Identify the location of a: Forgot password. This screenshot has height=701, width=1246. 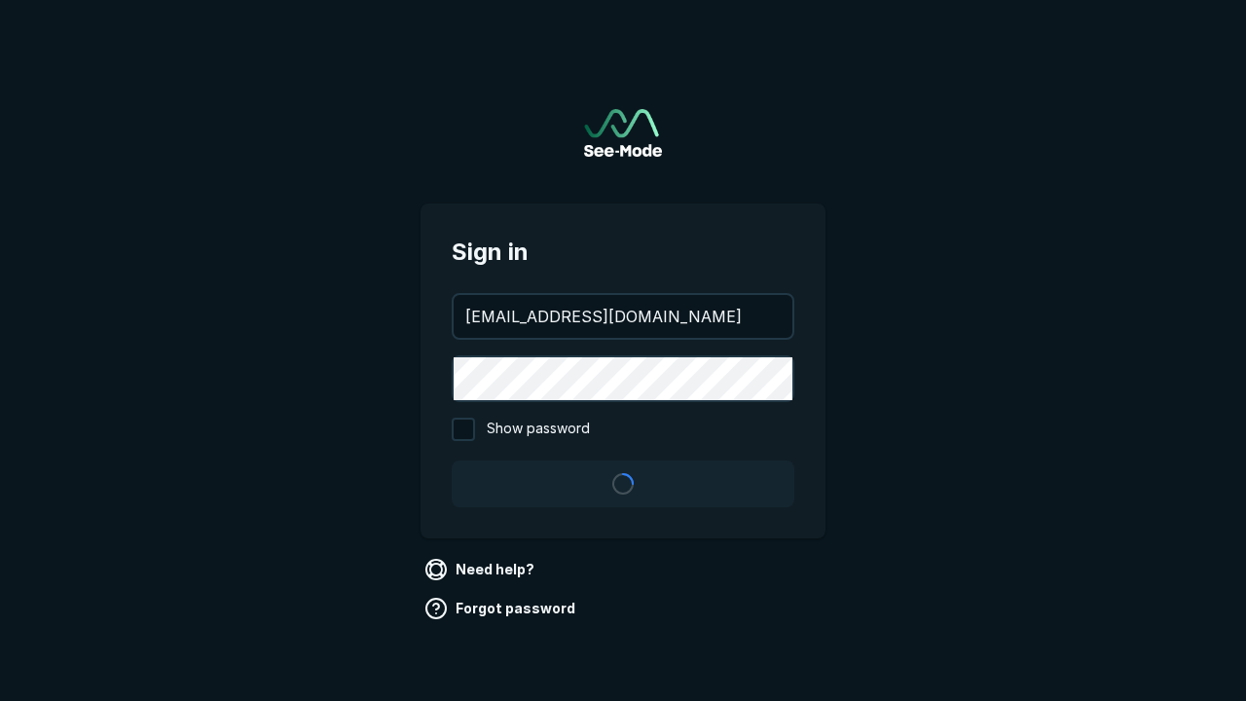
(501, 608).